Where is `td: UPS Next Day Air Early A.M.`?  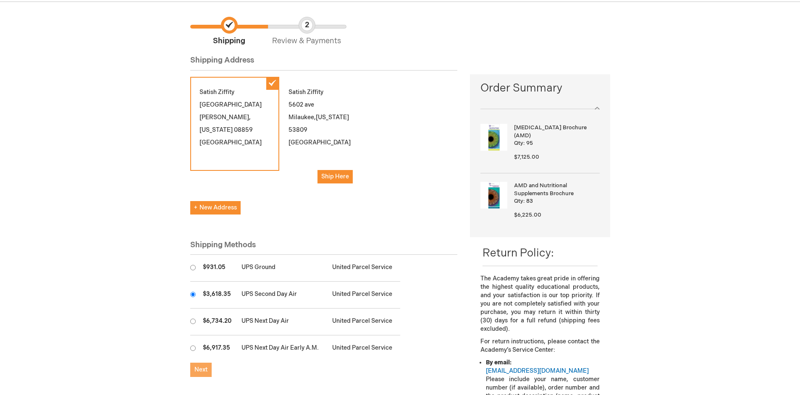
td: UPS Next Day Air Early A.M. is located at coordinates (282, 349).